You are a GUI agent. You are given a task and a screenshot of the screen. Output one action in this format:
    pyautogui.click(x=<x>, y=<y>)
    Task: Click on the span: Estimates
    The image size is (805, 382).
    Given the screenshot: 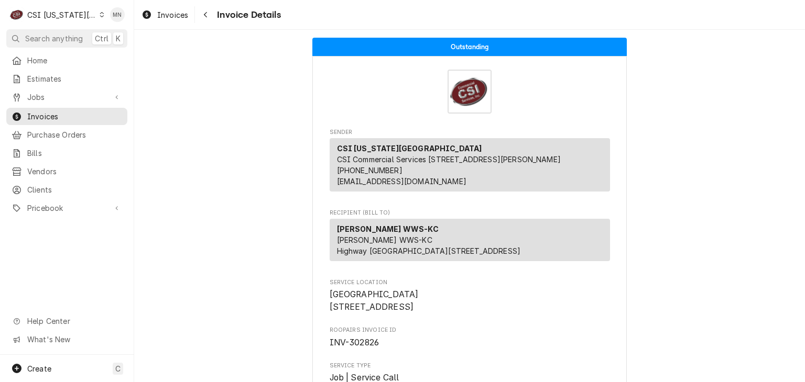 What is the action you would take?
    pyautogui.click(x=74, y=79)
    